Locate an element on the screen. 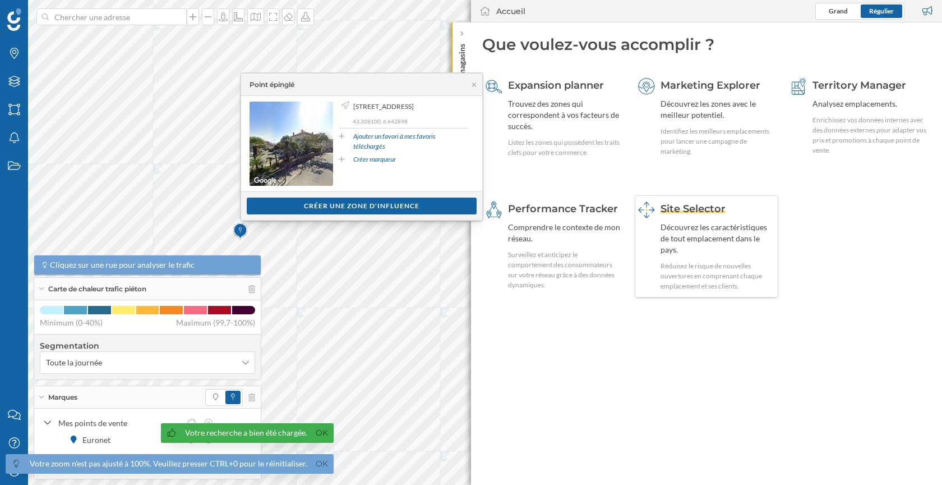 The image size is (942, 485). span: Toute la journée is located at coordinates (74, 362).